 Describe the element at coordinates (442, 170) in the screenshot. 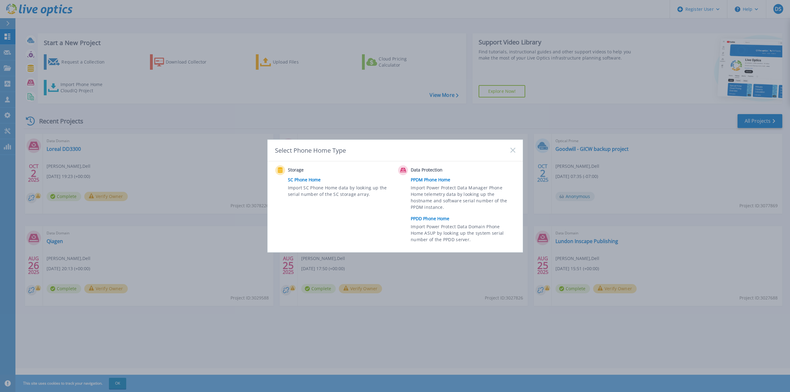

I see `span: Data Protection` at that location.